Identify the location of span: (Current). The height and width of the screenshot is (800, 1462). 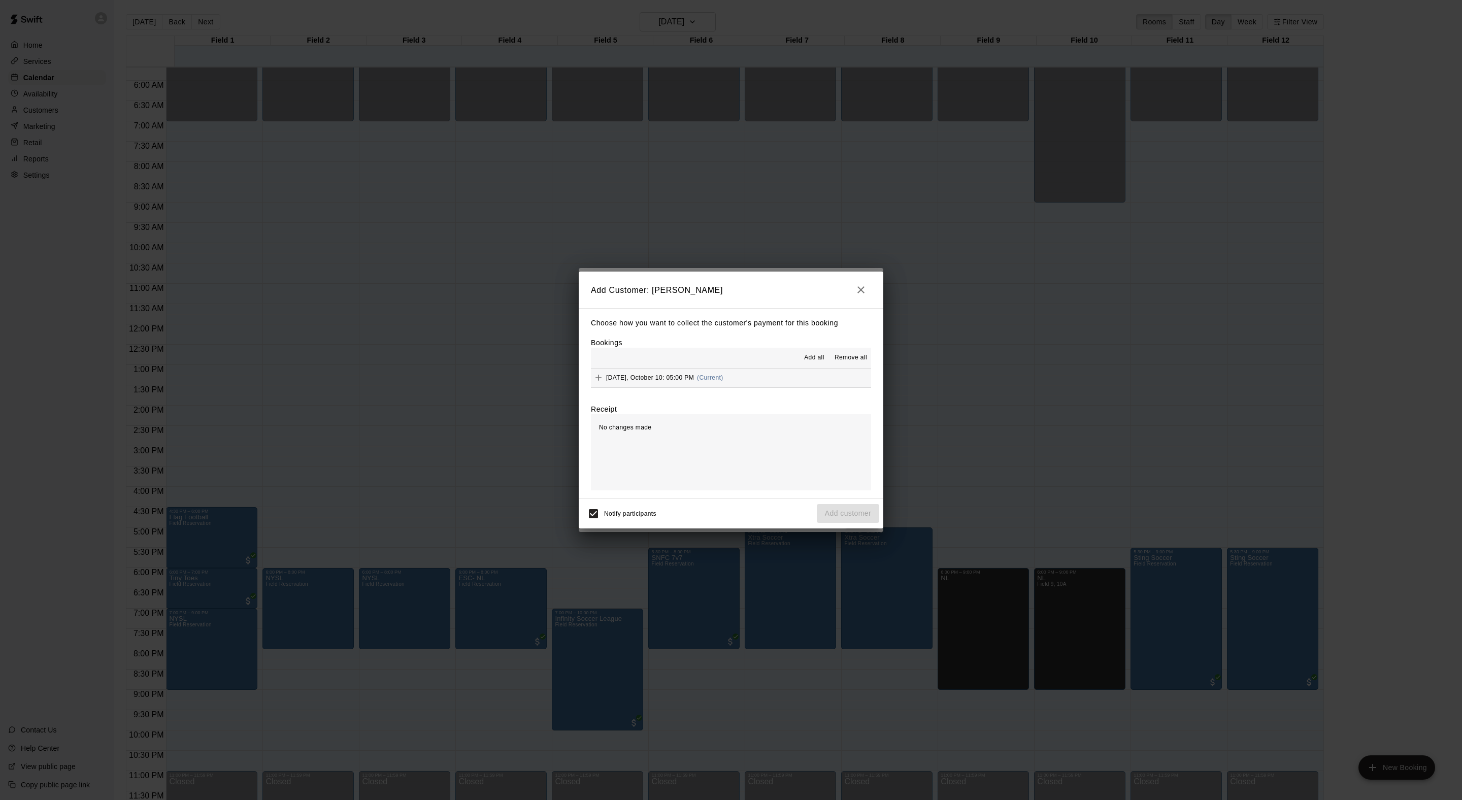
(710, 378).